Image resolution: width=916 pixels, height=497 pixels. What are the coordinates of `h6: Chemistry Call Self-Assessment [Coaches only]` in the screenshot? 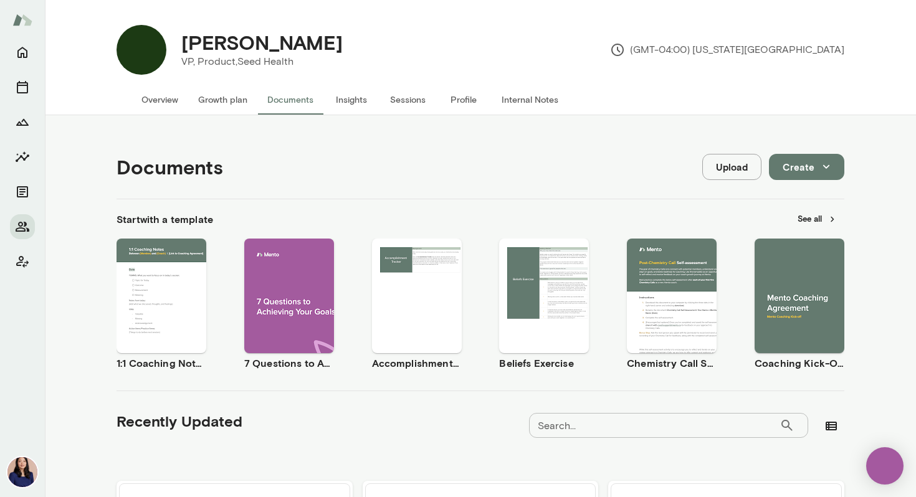 It's located at (672, 363).